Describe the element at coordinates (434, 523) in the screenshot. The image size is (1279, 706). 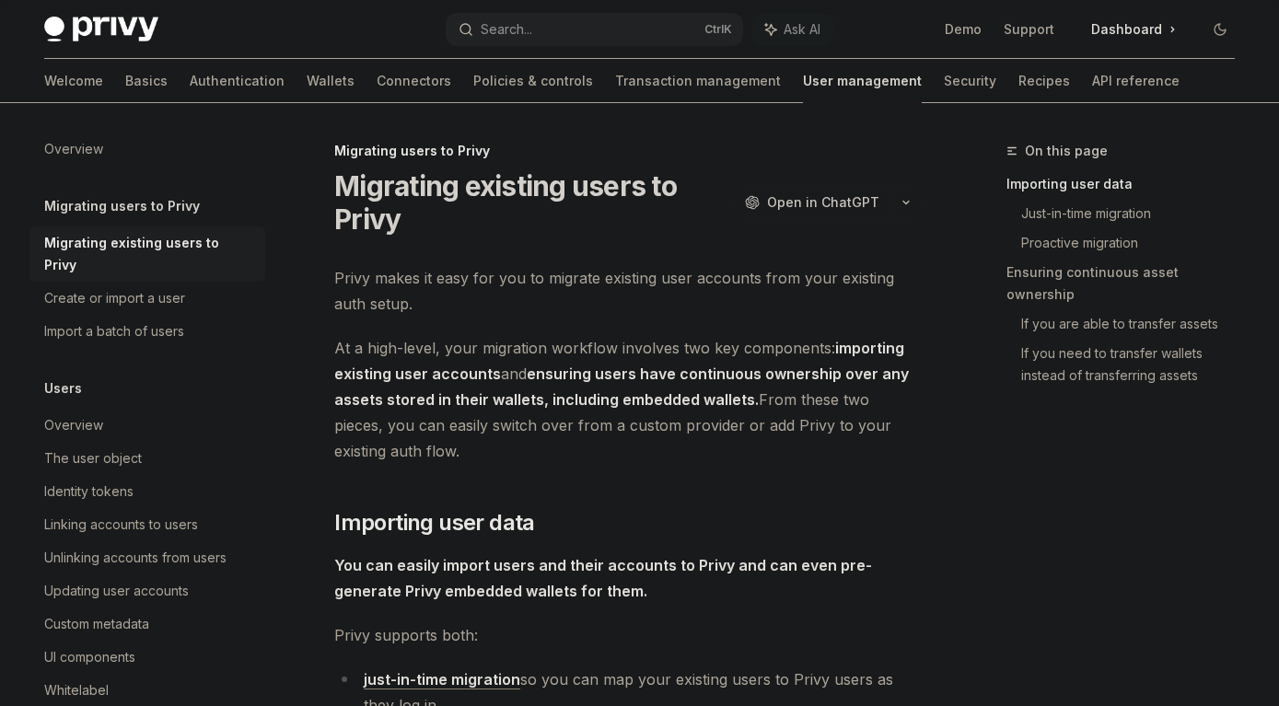
I see `span: Importing user data` at that location.